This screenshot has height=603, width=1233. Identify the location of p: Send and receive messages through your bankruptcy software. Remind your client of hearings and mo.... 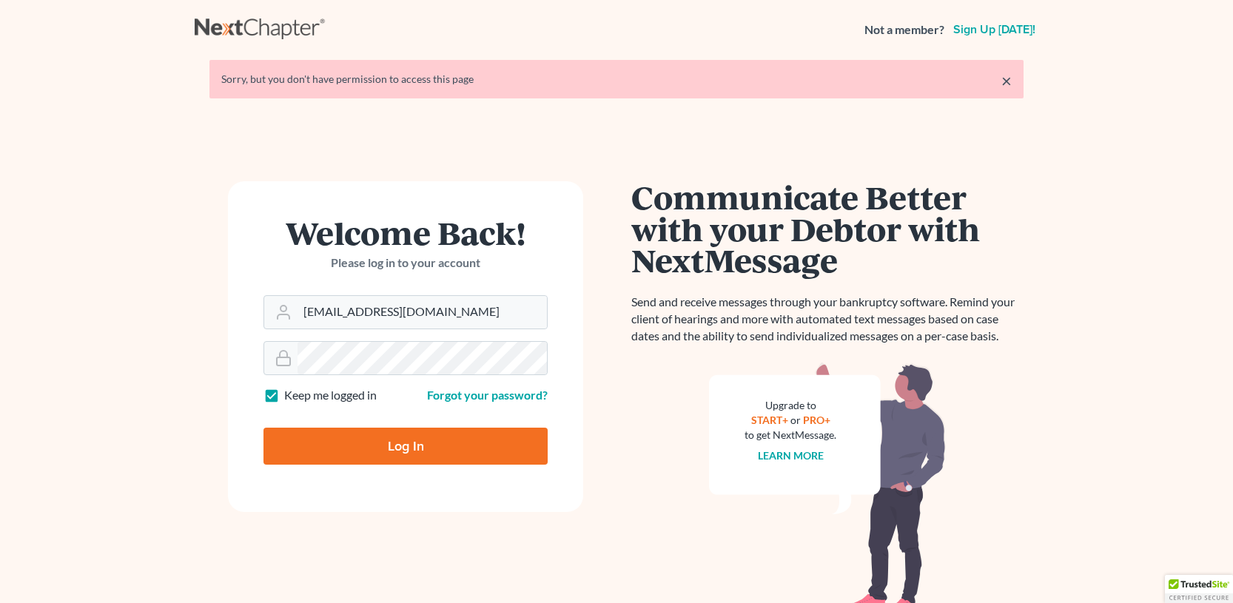
(827, 319).